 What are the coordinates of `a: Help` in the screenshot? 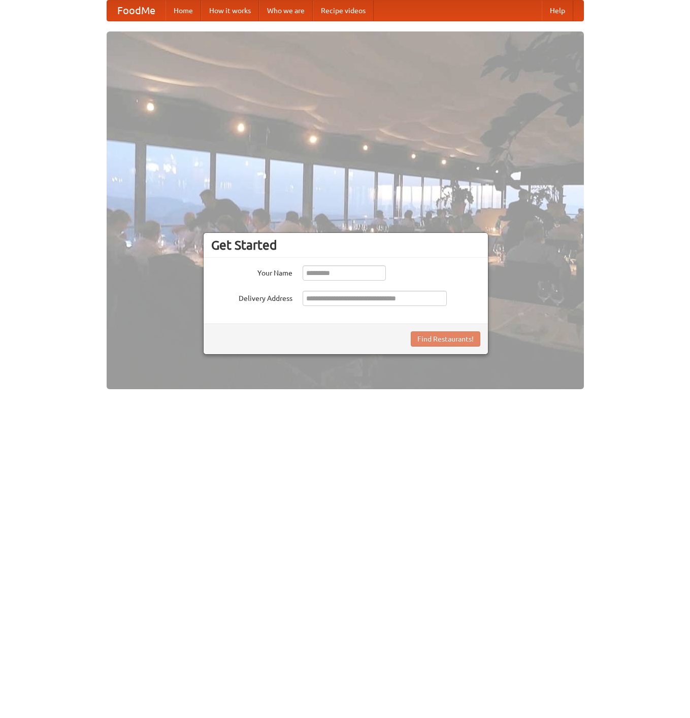 It's located at (557, 11).